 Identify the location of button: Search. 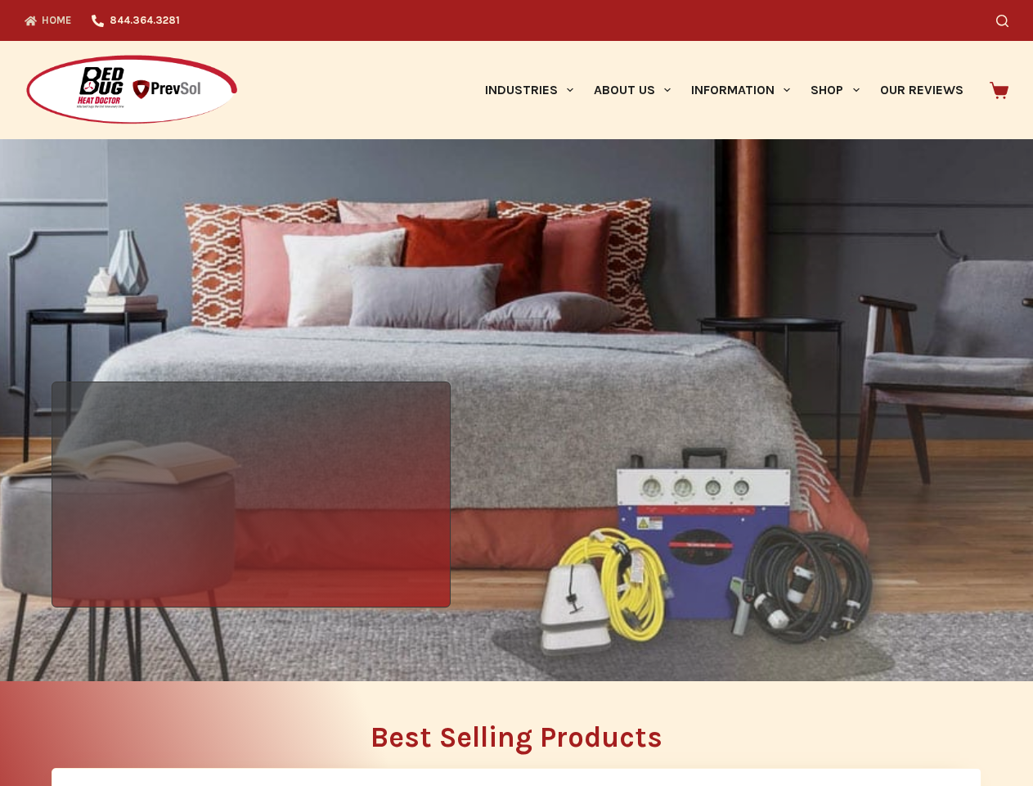
(1002, 20).